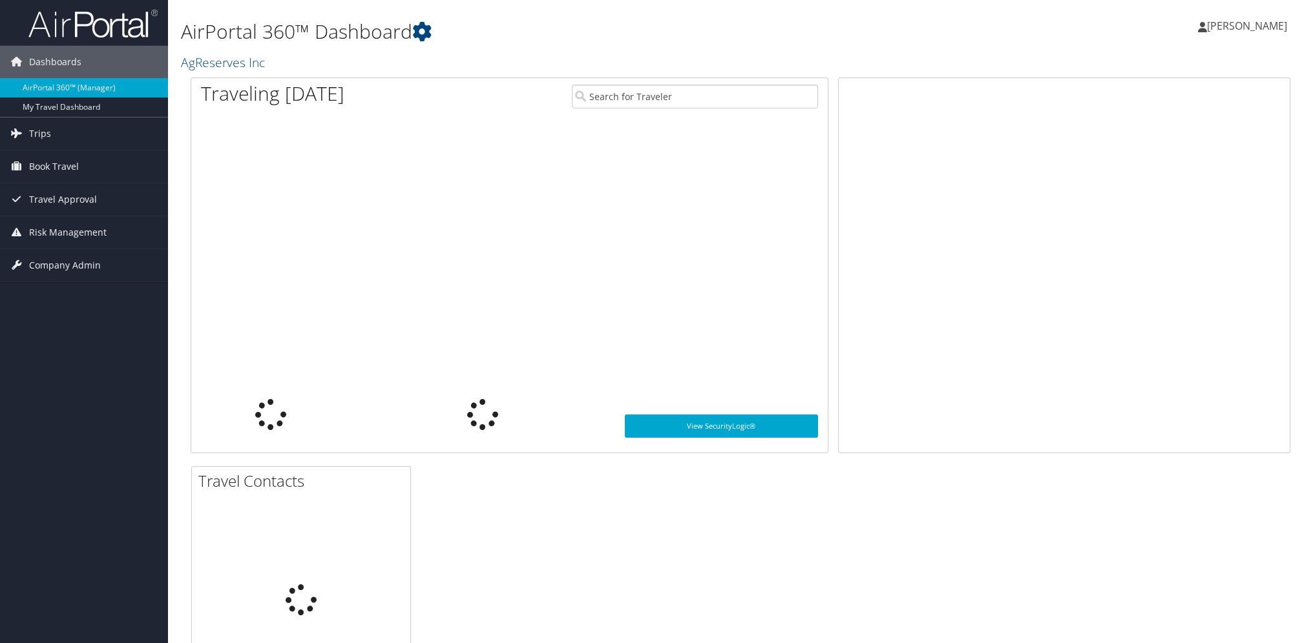 Image resolution: width=1313 pixels, height=643 pixels. Describe the element at coordinates (40, 134) in the screenshot. I see `span: Trips` at that location.